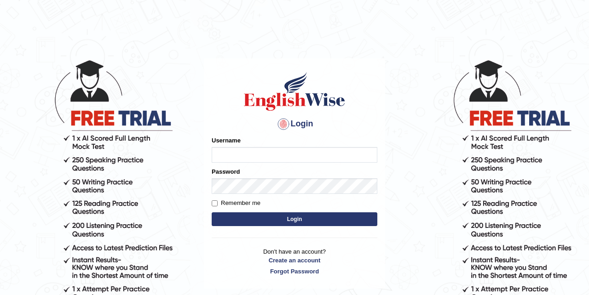 The height and width of the screenshot is (295, 589). Describe the element at coordinates (294, 219) in the screenshot. I see `button: Login` at that location.